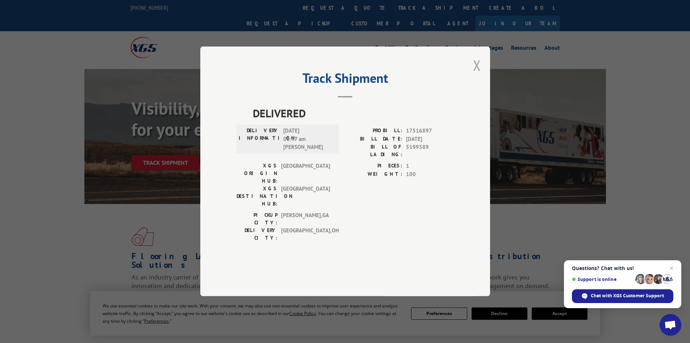  Describe the element at coordinates (374, 131) in the screenshot. I see `label: PROBILL:` at that location.